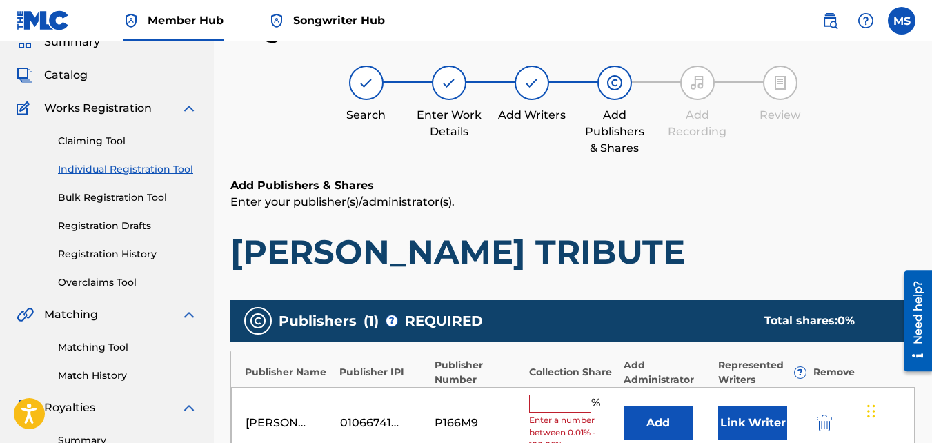 This screenshot has height=443, width=932. I want to click on span: Catalog, so click(66, 75).